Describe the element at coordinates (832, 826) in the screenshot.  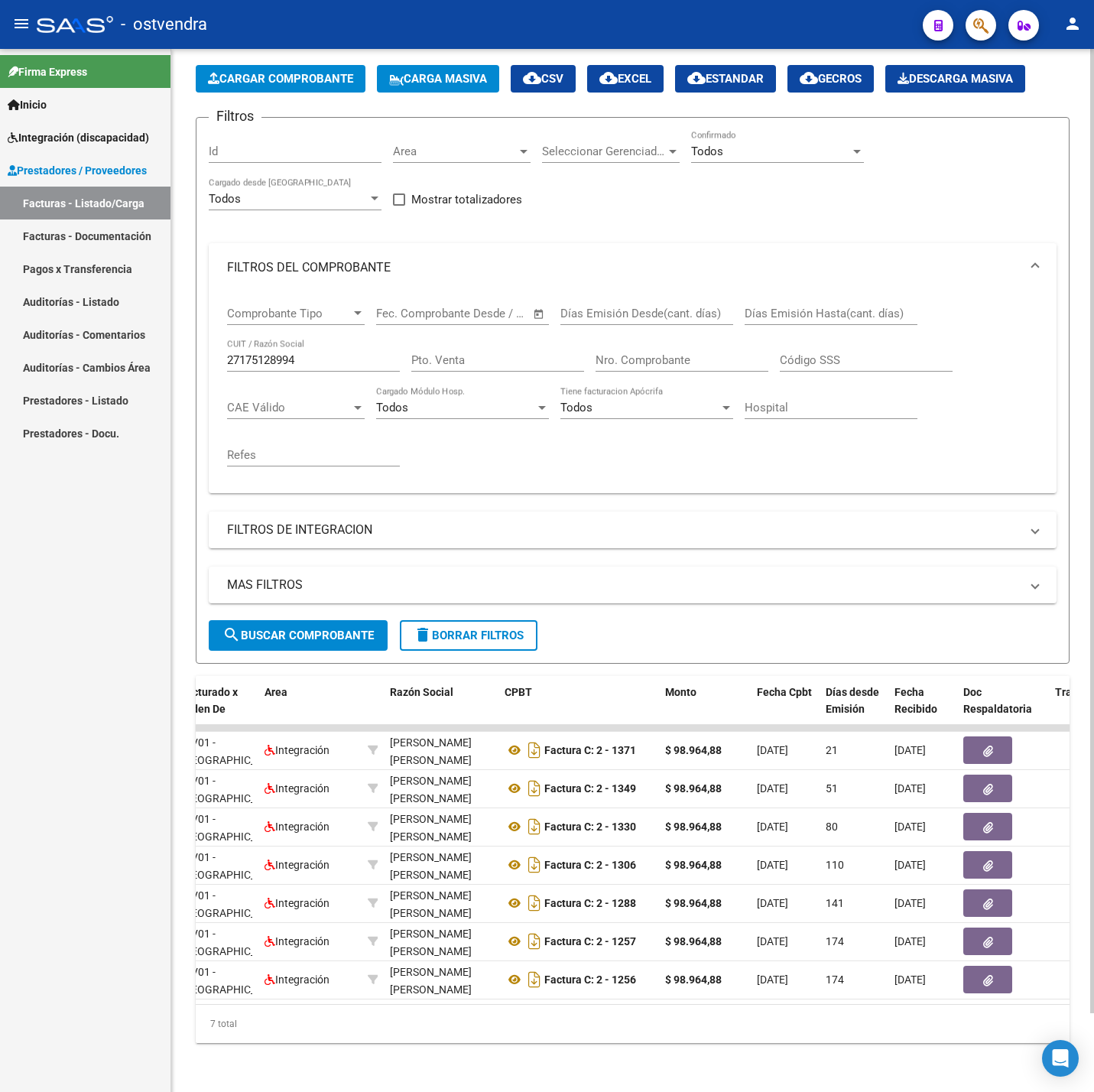
I see `span: 80` at that location.